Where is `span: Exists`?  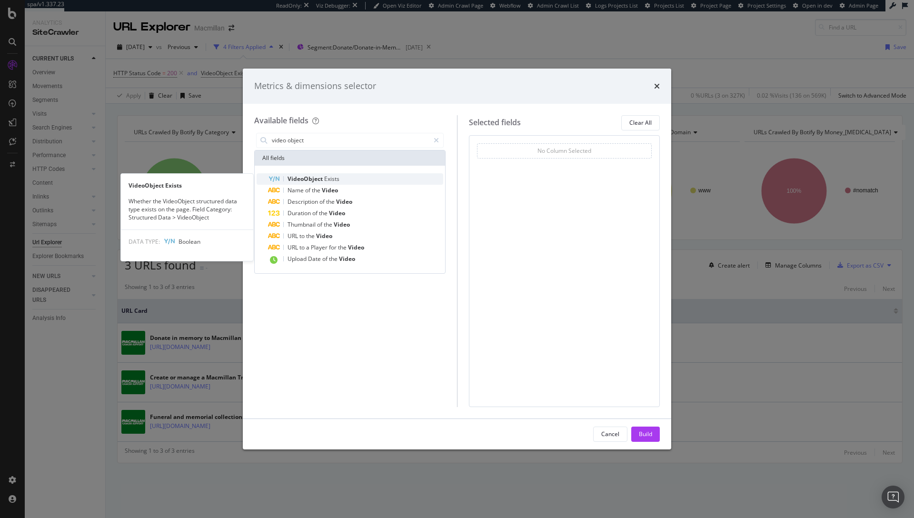 span: Exists is located at coordinates (332, 179).